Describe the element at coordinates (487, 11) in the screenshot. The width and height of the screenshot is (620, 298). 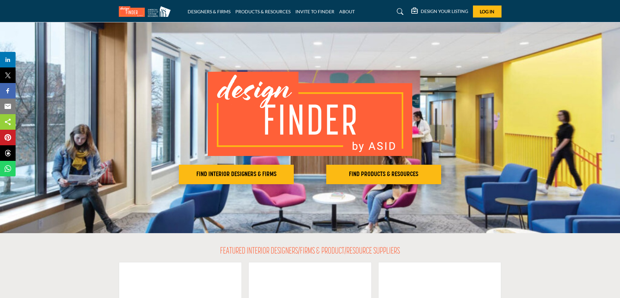
I see `span: Log In` at that location.